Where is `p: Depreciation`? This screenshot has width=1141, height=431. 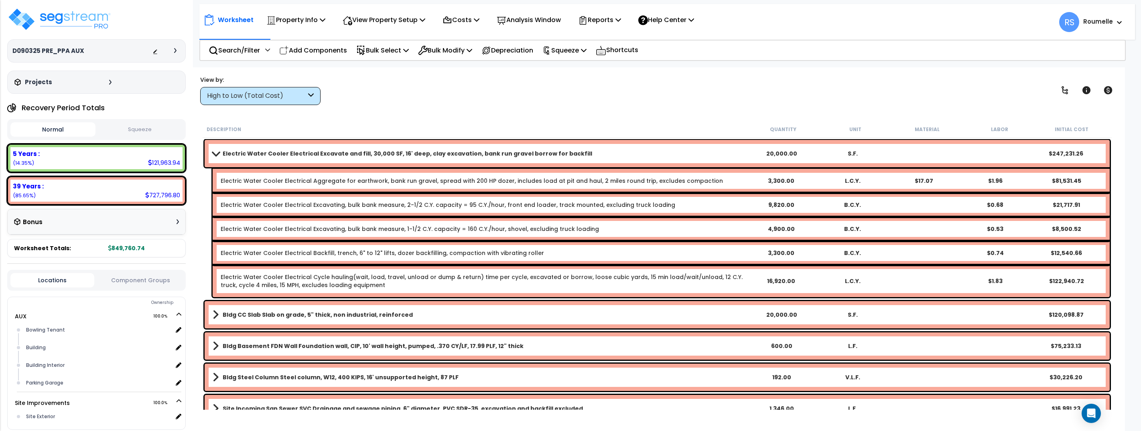 p: Depreciation is located at coordinates (507, 50).